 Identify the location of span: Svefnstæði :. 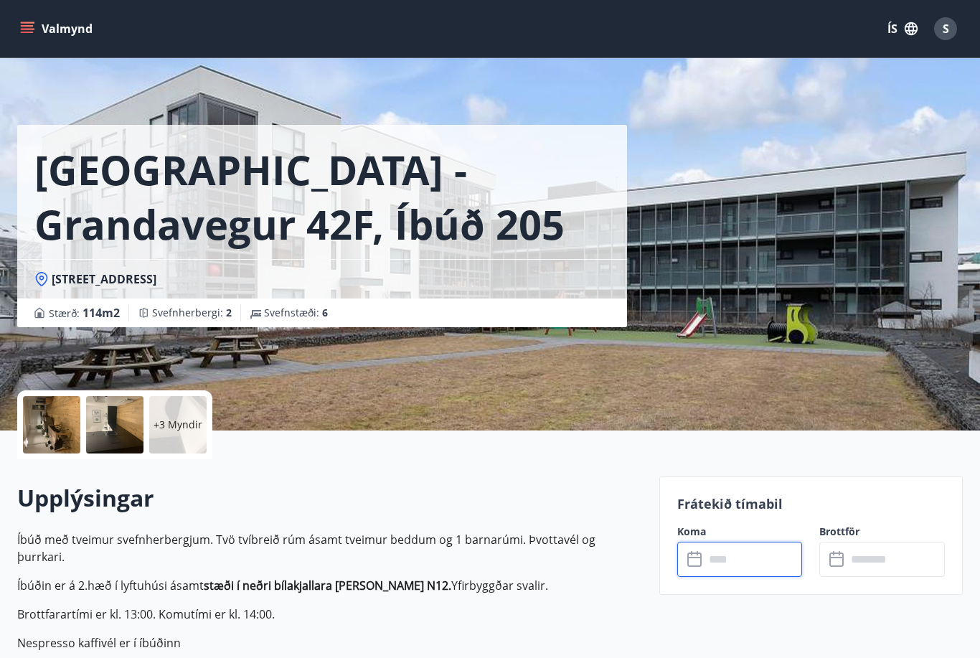
(296, 313).